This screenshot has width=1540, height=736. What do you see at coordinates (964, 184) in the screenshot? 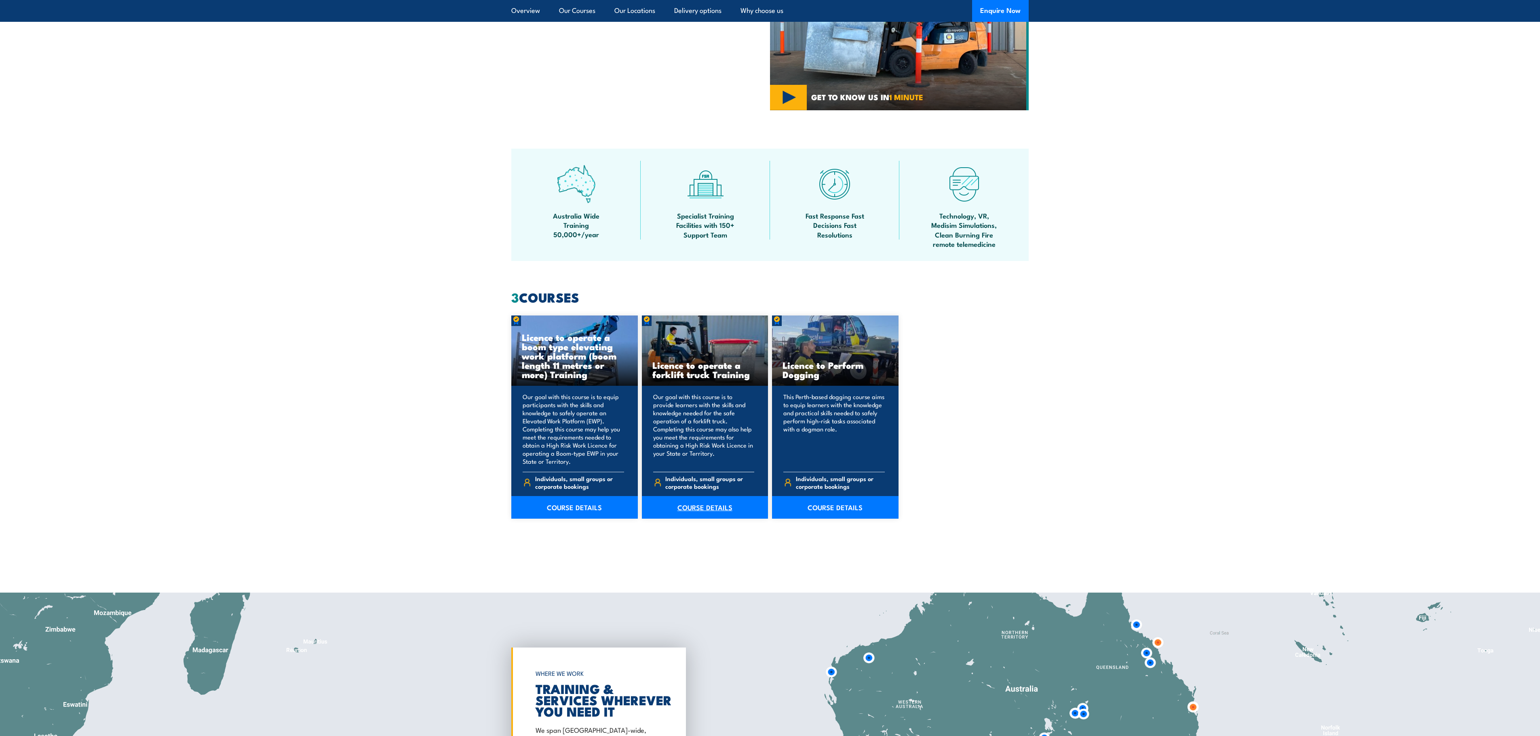
I see `img: tech-icon` at bounding box center [964, 184].